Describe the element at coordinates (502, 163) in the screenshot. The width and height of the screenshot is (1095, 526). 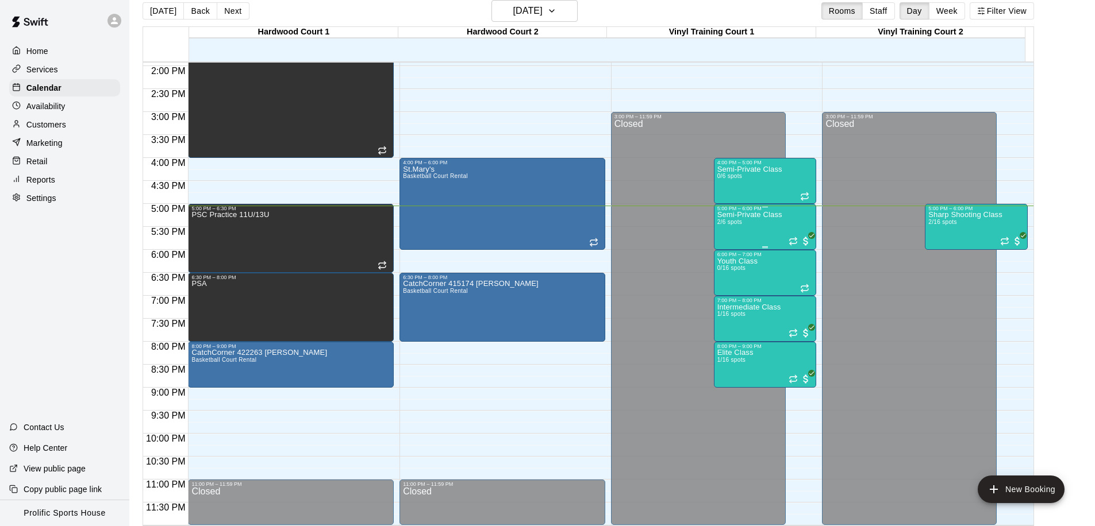
I see `div: 4:00 PM – 6:00 PM` at that location.